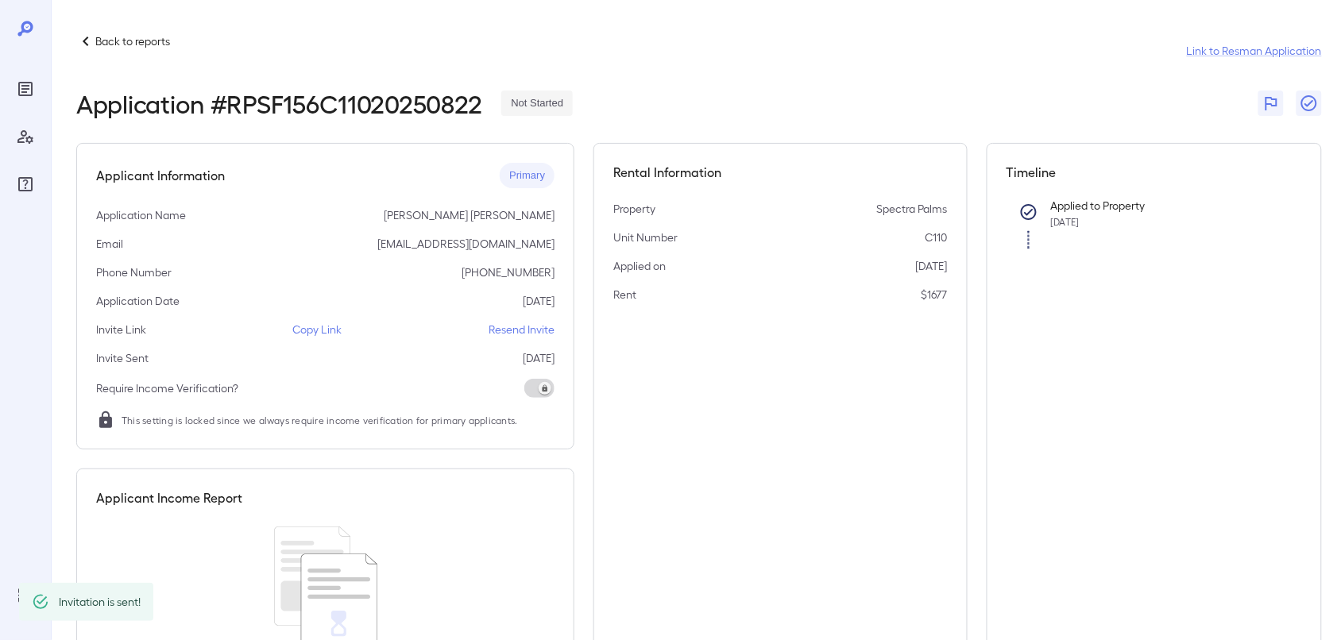 The width and height of the screenshot is (1341, 640). I want to click on p: Applied to Property, so click(1164, 206).